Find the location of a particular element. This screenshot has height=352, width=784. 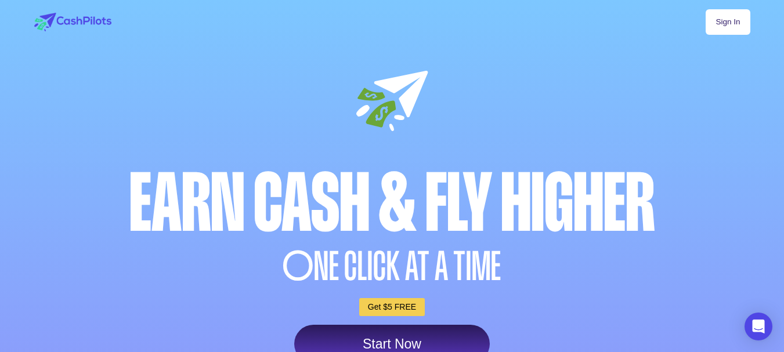

span: O is located at coordinates (298, 266).